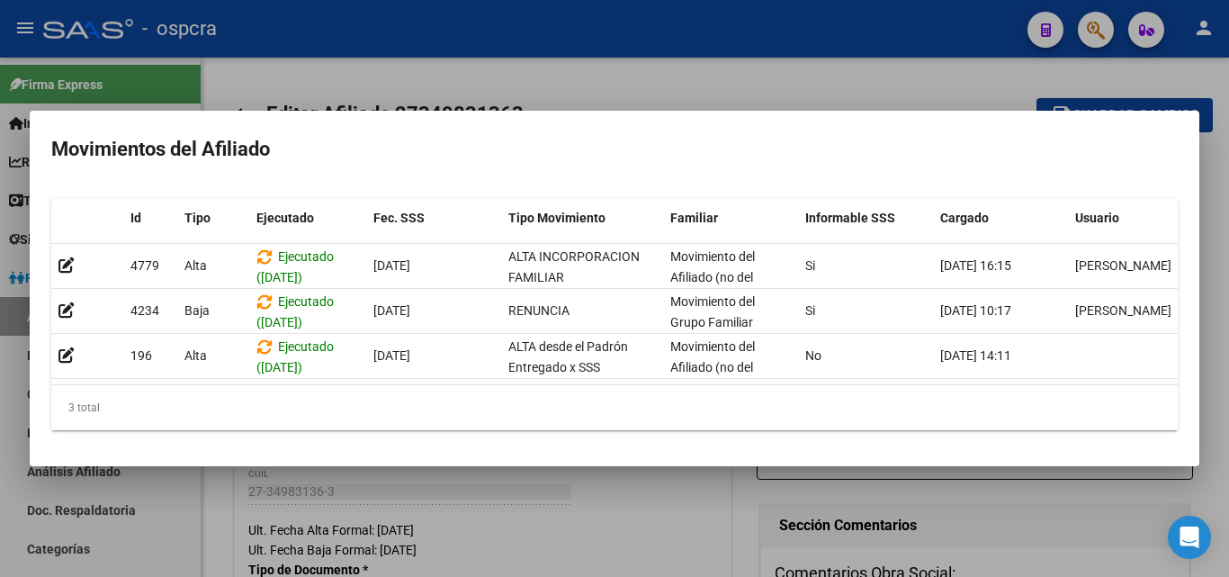  I want to click on span: 196, so click(141, 355).